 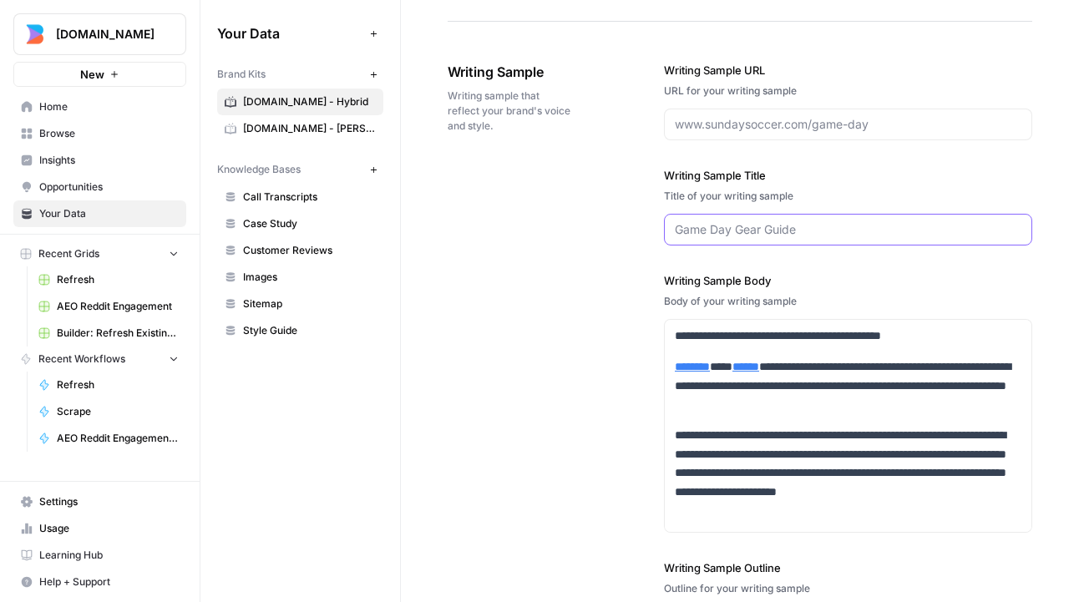 What do you see at coordinates (848, 124) in the screenshot?
I see `input: www.sundaysoccer.com/game-day` at bounding box center [848, 124].